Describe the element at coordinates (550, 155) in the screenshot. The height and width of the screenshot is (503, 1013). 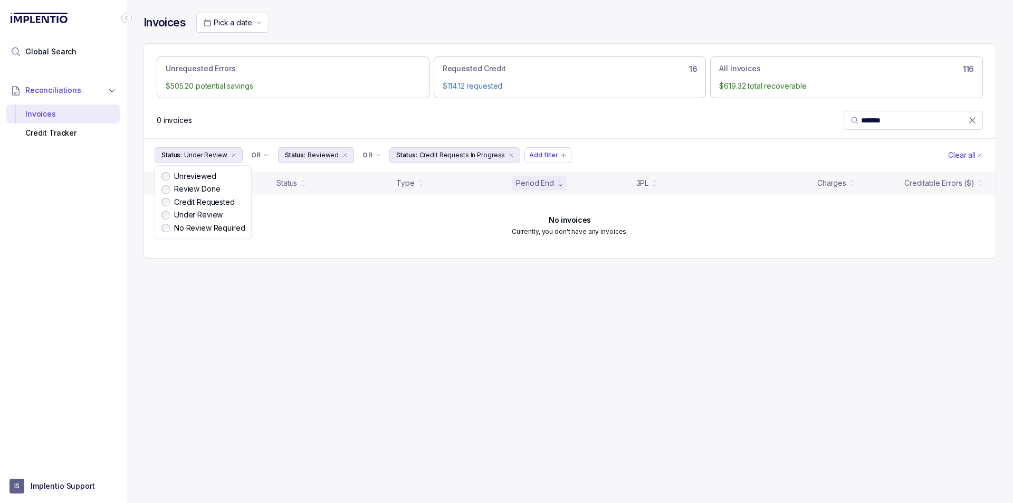
I see `ul: Filter Group` at that location.